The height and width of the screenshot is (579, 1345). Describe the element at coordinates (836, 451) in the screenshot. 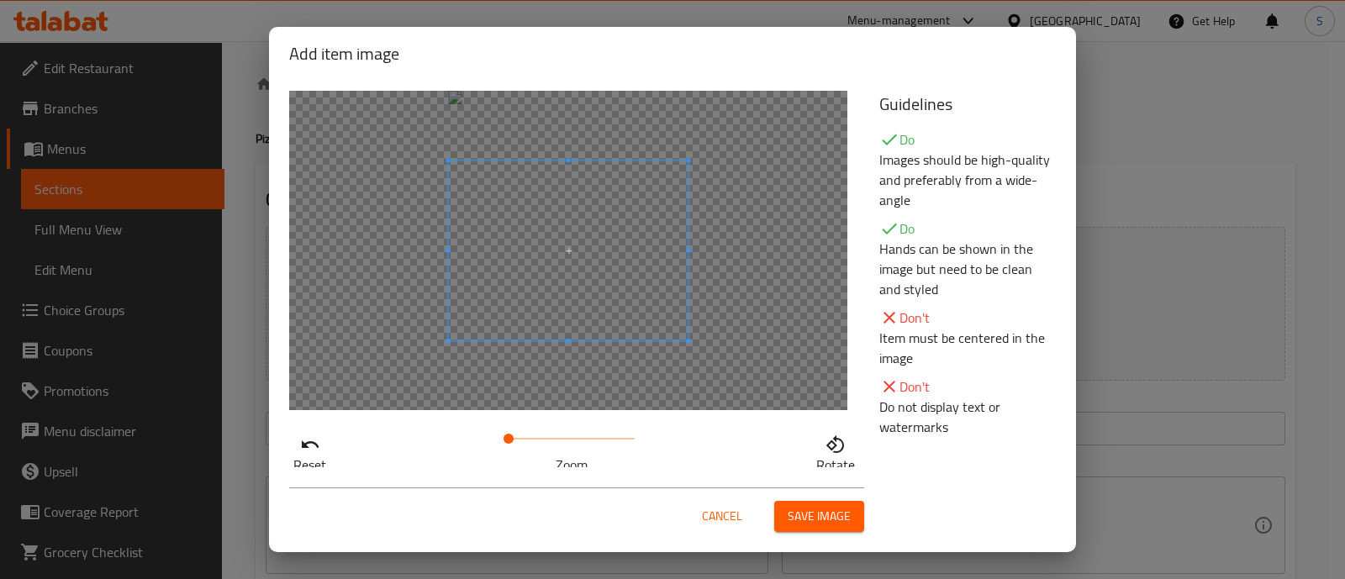

I see `button: Rotate` at that location.